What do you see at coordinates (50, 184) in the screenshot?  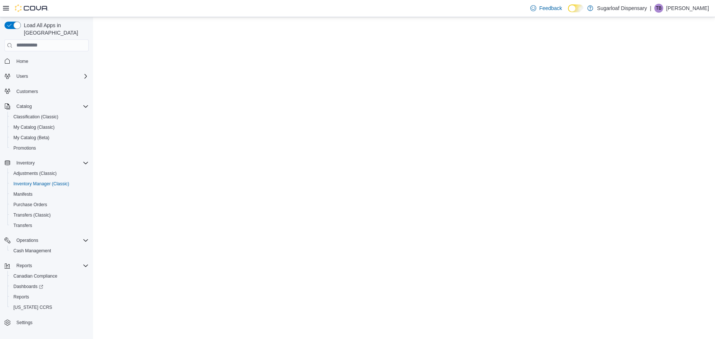 I see `button: Inventory Manager (Classic)` at bounding box center [50, 184].